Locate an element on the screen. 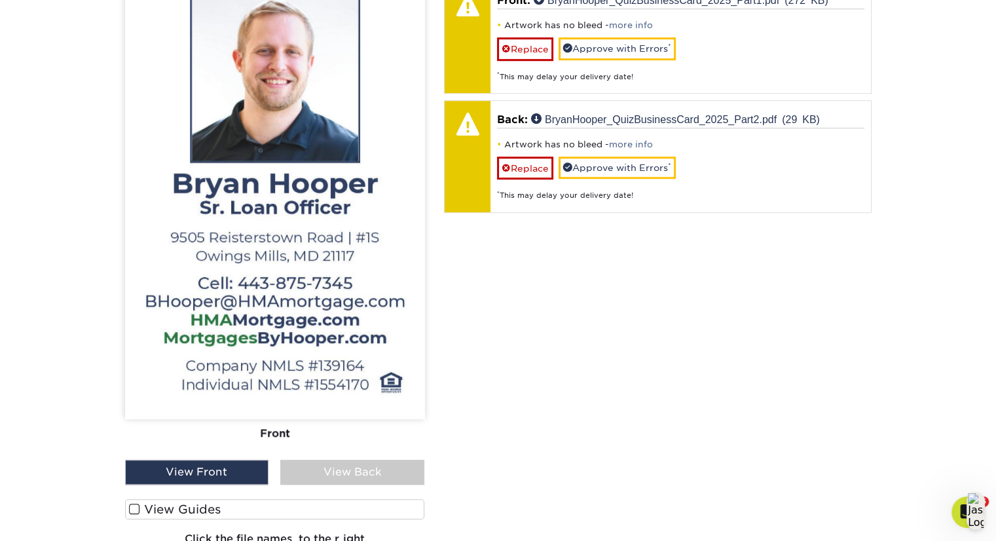 The height and width of the screenshot is (541, 996). a: BryanHooper_QuizBusinessCard_2025_Part2.pdf (29 KB) is located at coordinates (675, 119).